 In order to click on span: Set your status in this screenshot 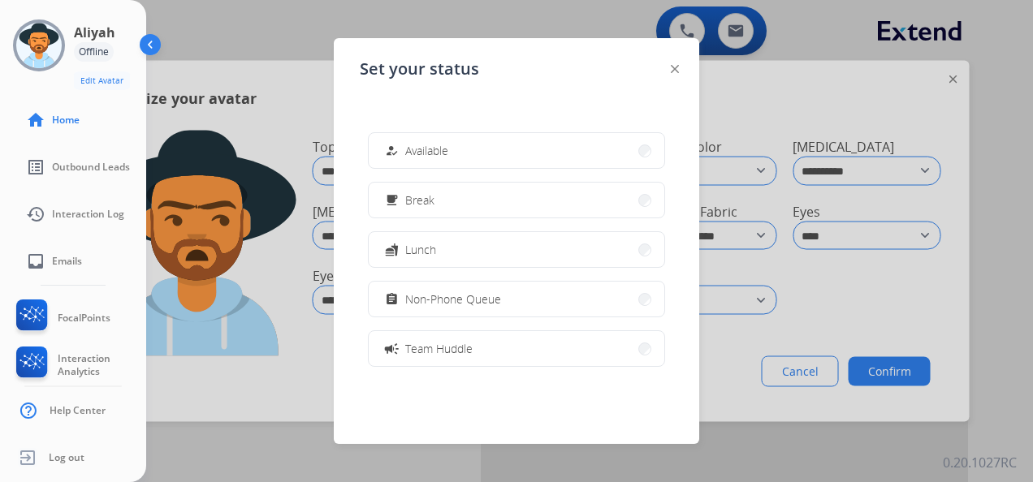, I will do `click(419, 69)`.